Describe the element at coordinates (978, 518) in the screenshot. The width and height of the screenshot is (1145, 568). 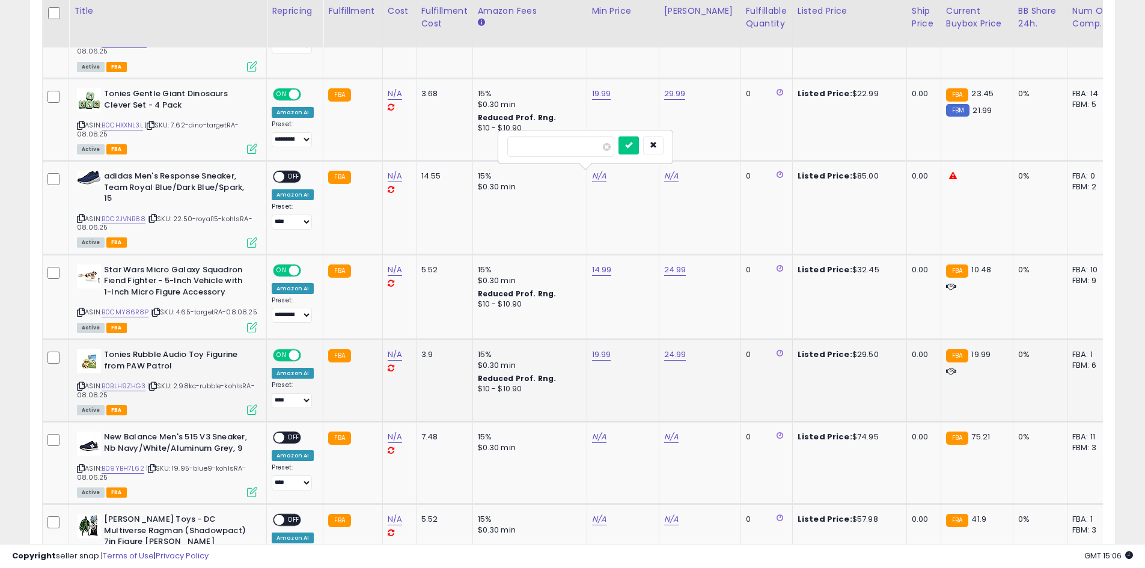
I see `span: 41.9` at that location.